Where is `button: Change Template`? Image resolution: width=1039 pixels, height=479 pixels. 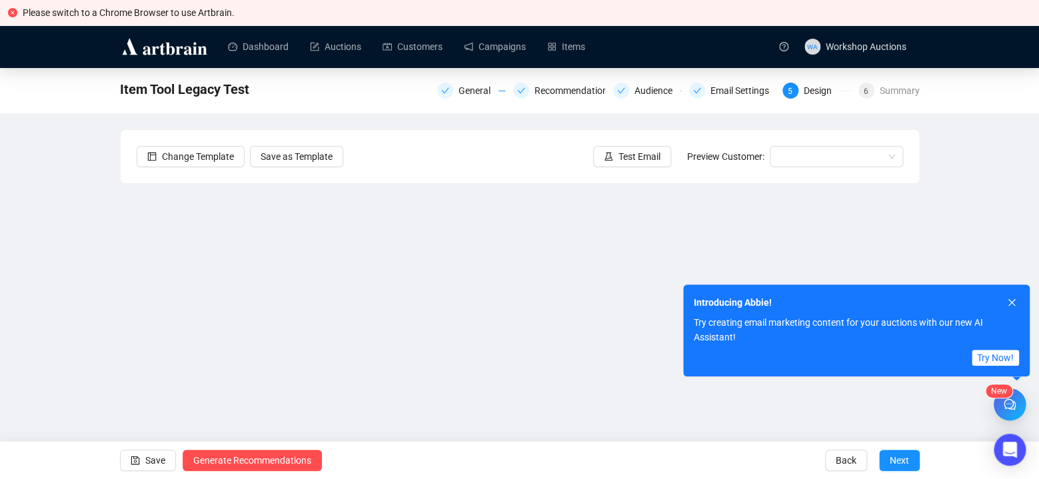
button: Change Template is located at coordinates (191, 157).